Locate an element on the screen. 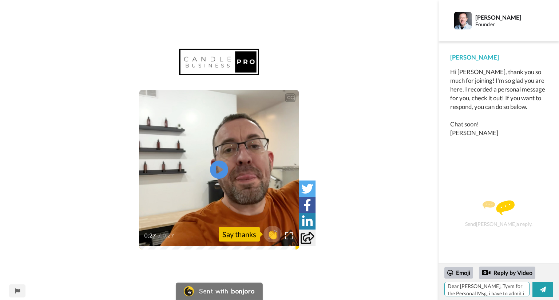 This screenshot has width=559, height=300. img: 9aefe4cc-4b29-4801-a19d-251c59b91866 is located at coordinates (219, 62).